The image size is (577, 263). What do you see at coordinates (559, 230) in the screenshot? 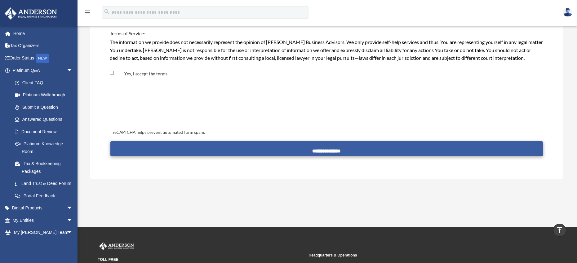
I see `i: vertical_align_top` at bounding box center [559, 230].